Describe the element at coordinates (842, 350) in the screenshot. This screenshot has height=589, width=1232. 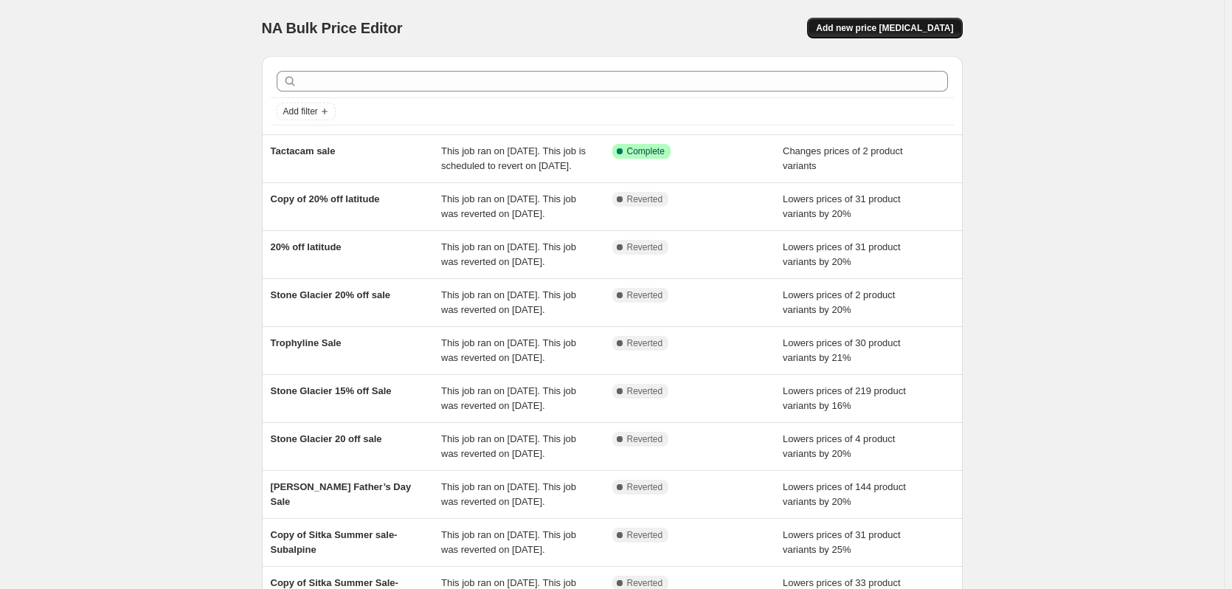
I see `span: Lowers prices of 30 product variants by 21%` at that location.